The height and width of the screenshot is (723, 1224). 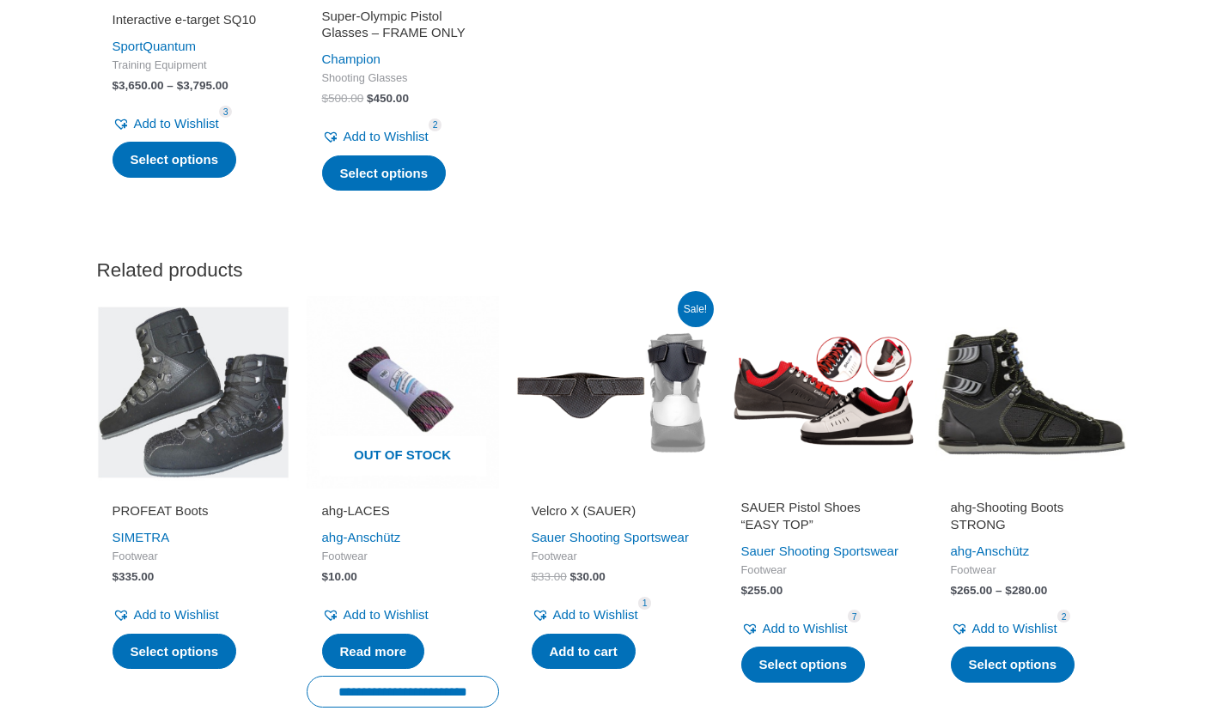 I want to click on span: 7, so click(x=855, y=616).